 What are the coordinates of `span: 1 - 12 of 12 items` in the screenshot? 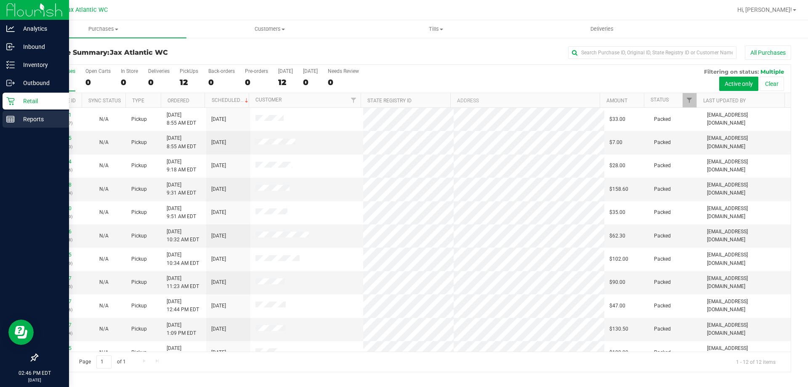 It's located at (756, 362).